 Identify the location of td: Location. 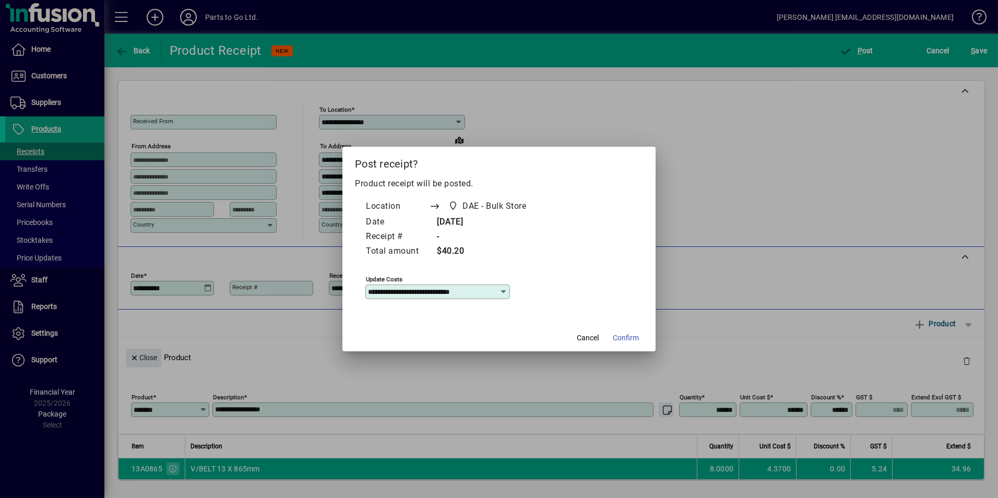
(397, 207).